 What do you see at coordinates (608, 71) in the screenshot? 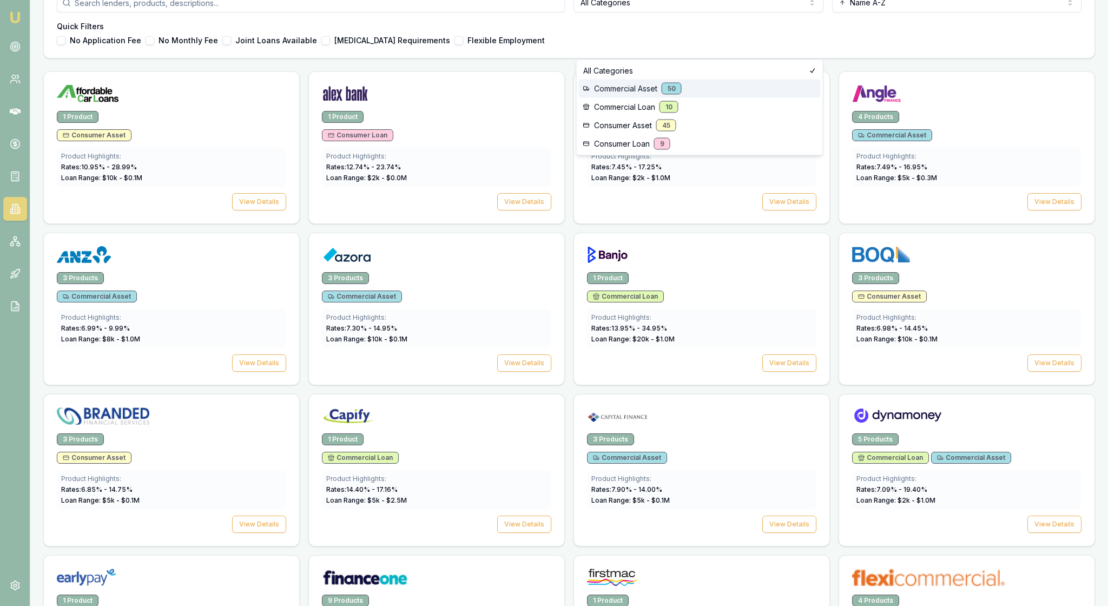
I see `span: All Categories` at bounding box center [608, 71].